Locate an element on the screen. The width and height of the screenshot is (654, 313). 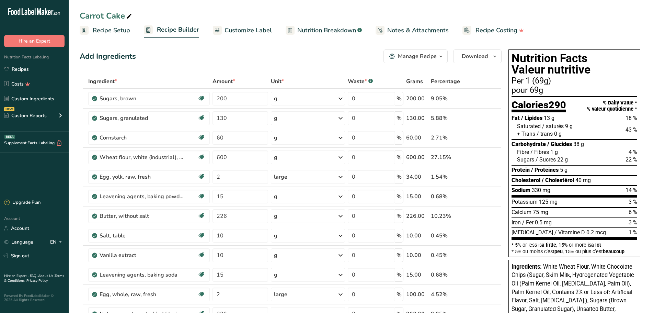
span: / Vitamine D is located at coordinates (570, 232).